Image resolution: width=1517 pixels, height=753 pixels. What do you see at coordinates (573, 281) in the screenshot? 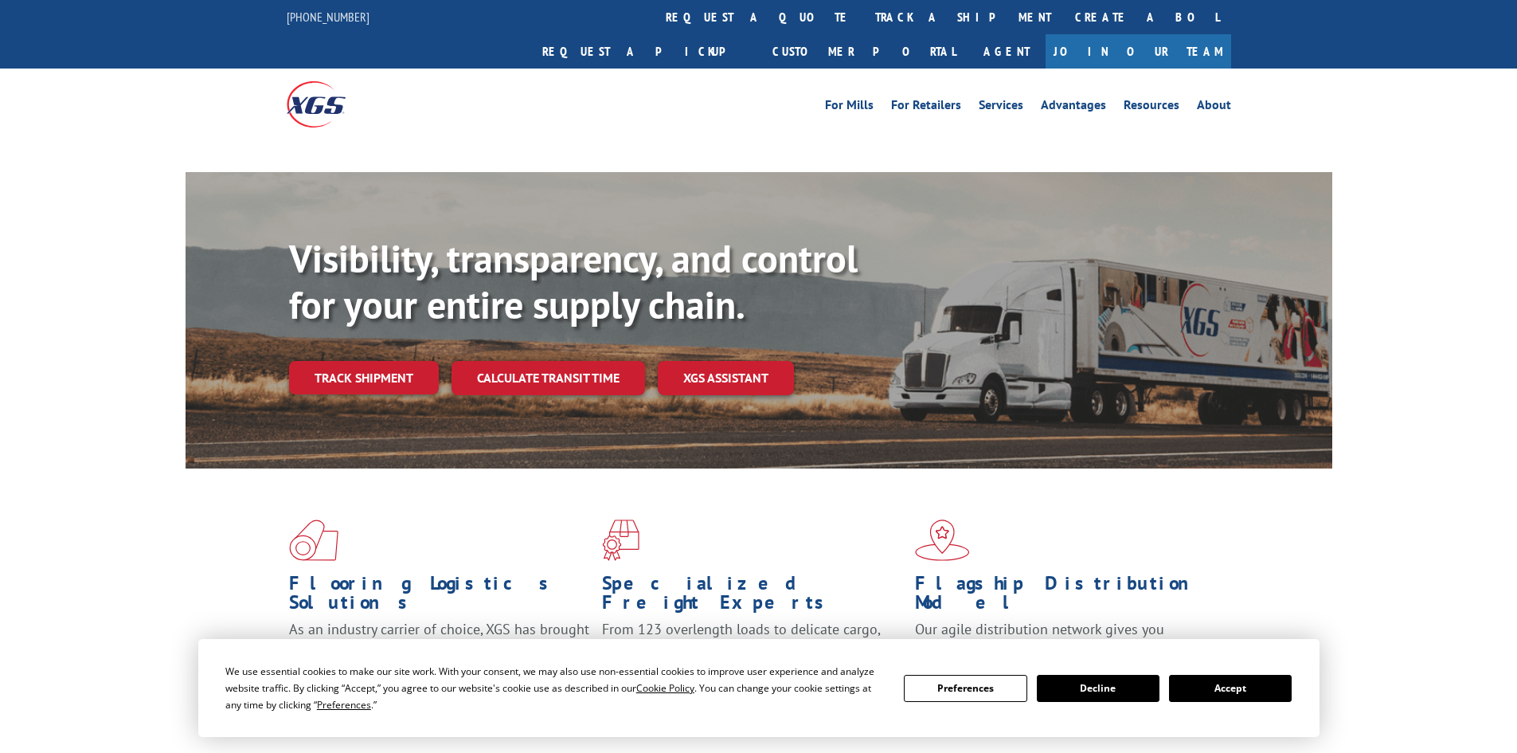
I see `b: Visibility, transparency, and control for your entire supply chain.` at bounding box center [573, 281].